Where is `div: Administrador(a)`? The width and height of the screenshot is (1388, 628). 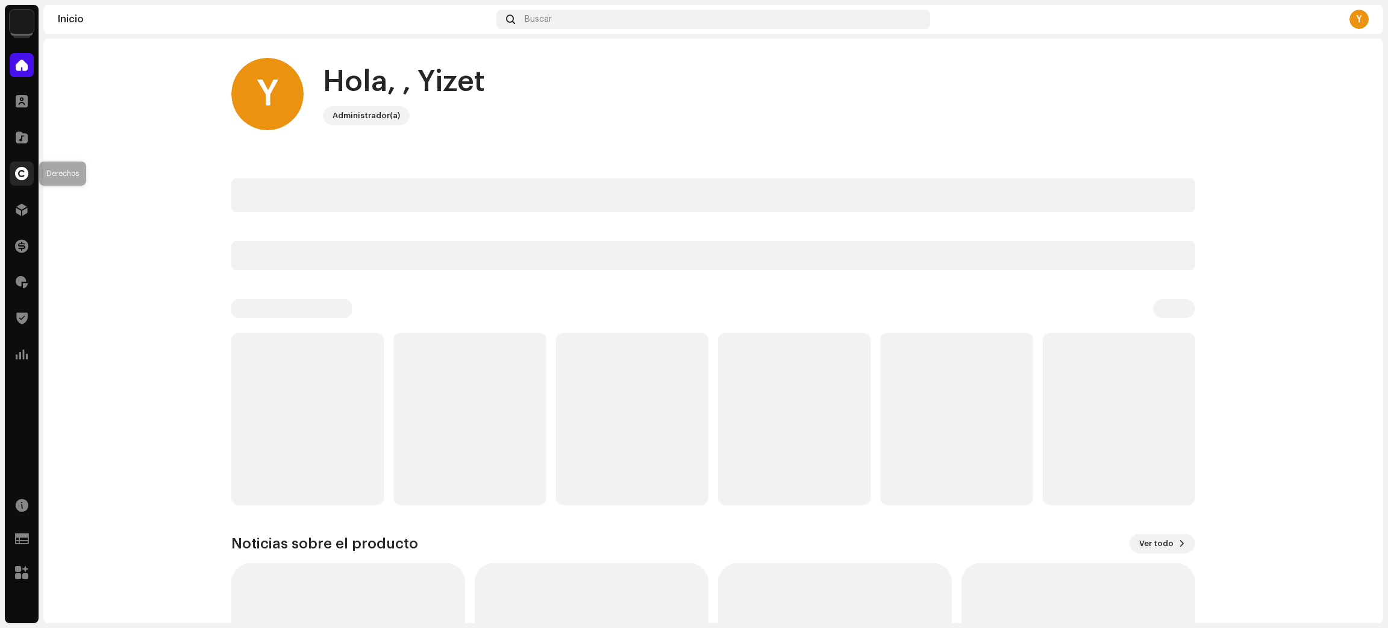
div: Administrador(a) is located at coordinates (366, 116).